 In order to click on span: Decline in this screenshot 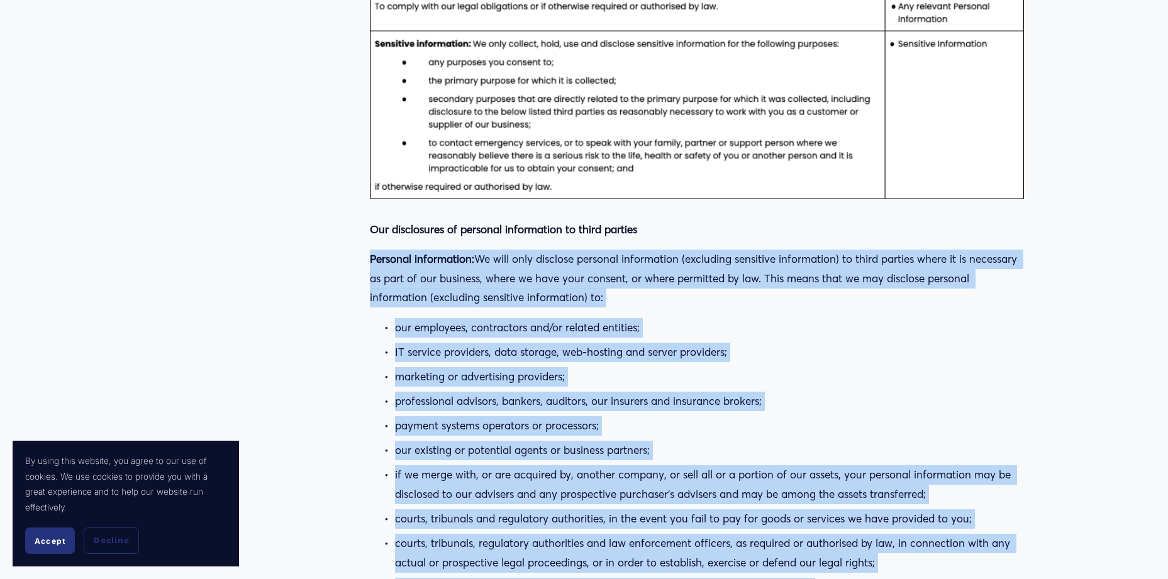, I will do `click(111, 541)`.